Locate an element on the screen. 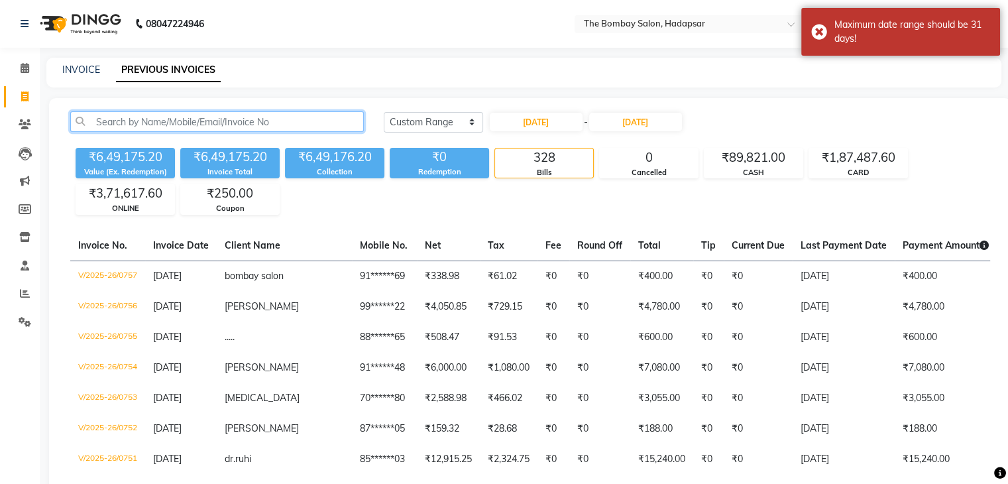  td: ₹400.00 is located at coordinates (945, 276).